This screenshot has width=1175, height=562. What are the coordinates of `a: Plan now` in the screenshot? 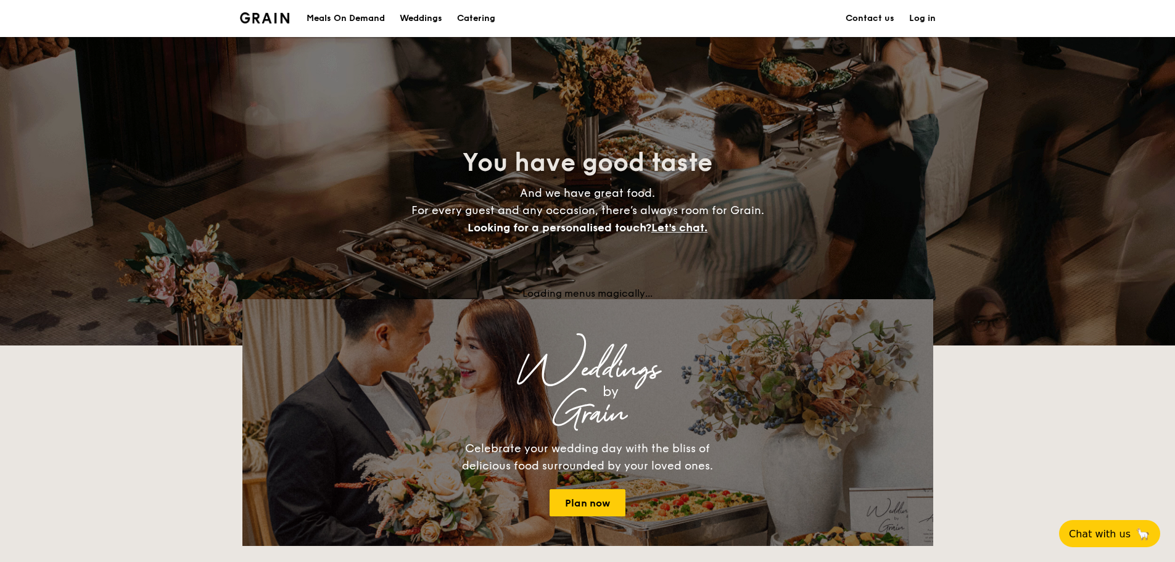 It's located at (587, 503).